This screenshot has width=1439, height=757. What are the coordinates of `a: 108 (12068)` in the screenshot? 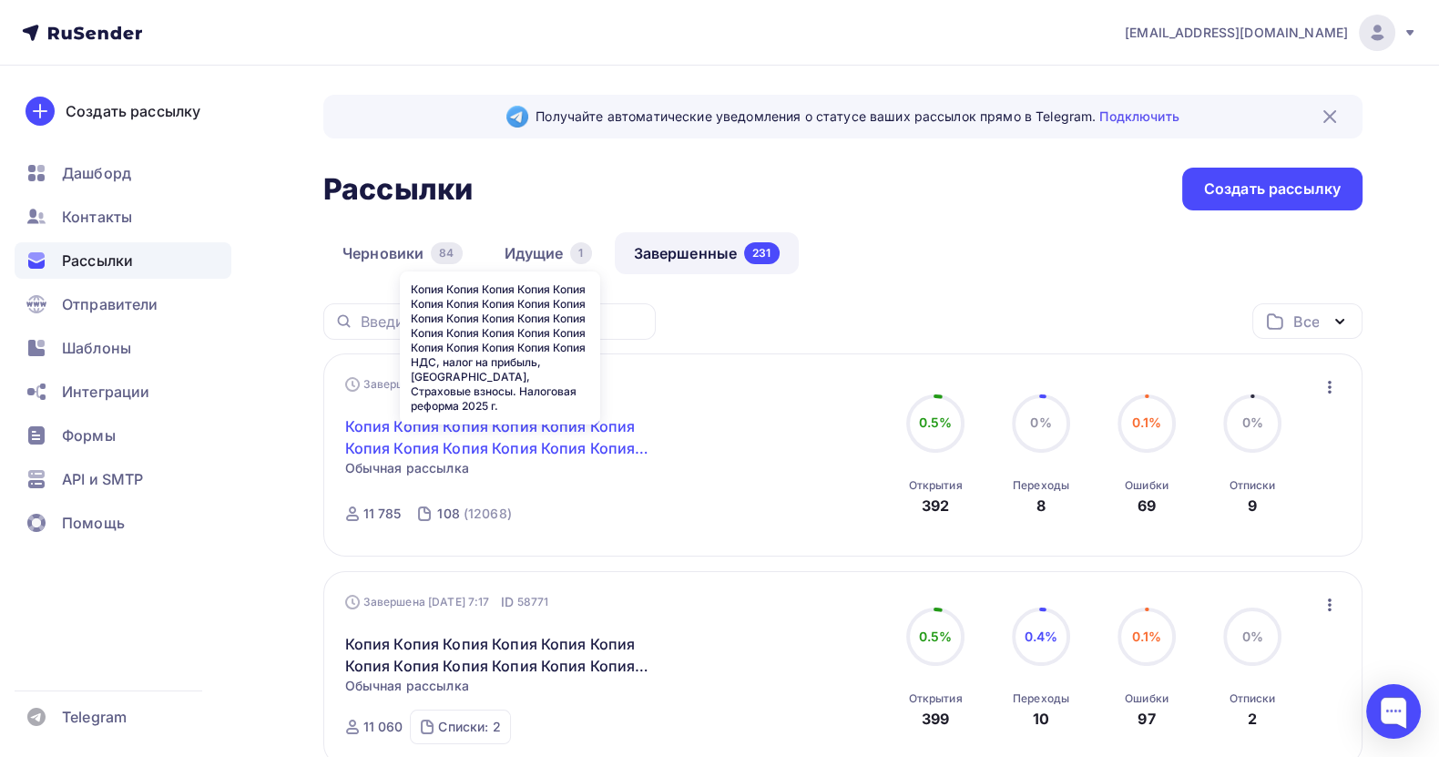 It's located at (474, 514).